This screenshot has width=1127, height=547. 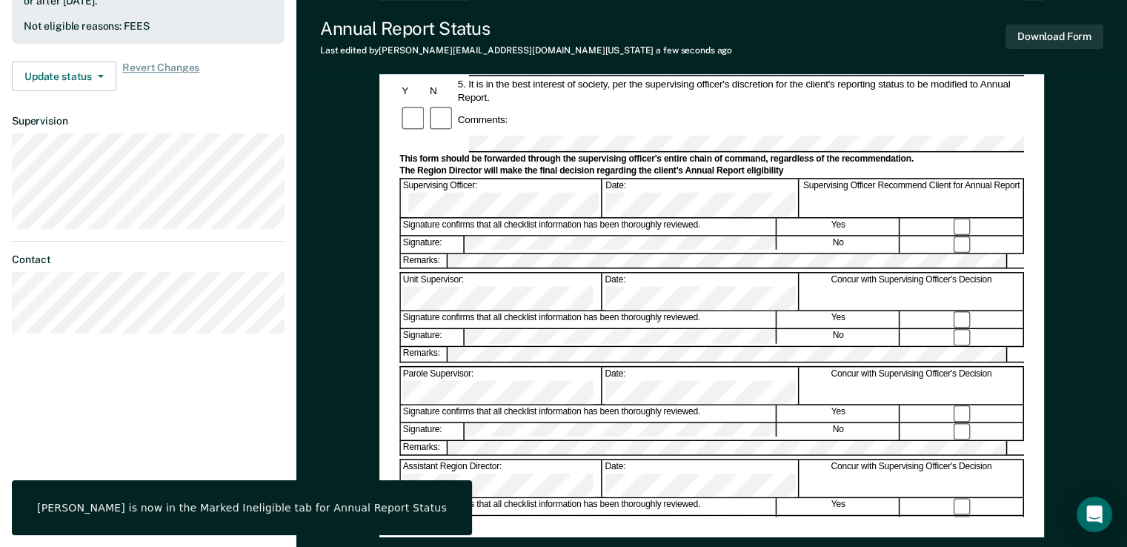 What do you see at coordinates (148, 26) in the screenshot?
I see `div: Not eligible reasons: FEES` at bounding box center [148, 26].